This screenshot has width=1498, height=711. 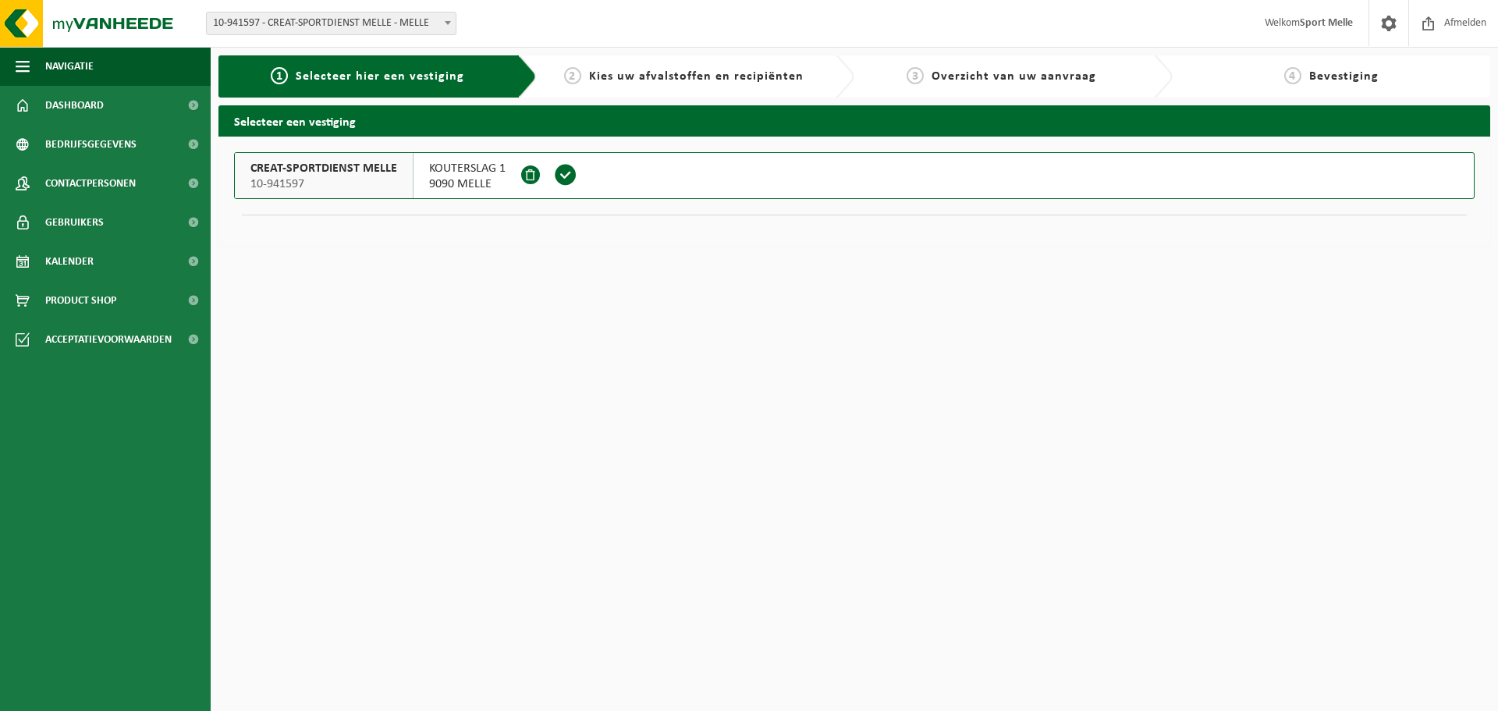 What do you see at coordinates (80, 300) in the screenshot?
I see `span: Product Shop` at bounding box center [80, 300].